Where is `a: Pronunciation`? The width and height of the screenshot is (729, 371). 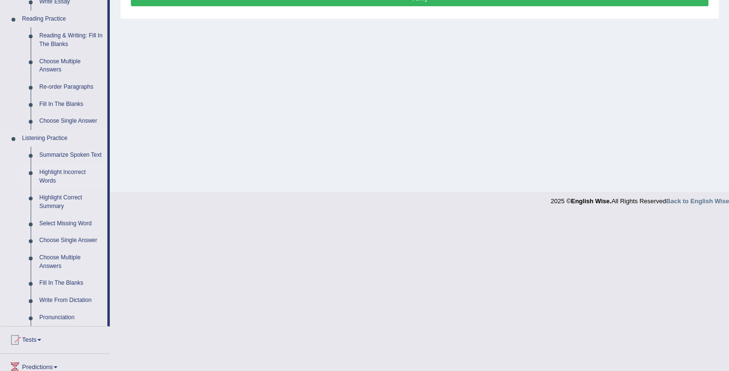
a: Pronunciation is located at coordinates (71, 318).